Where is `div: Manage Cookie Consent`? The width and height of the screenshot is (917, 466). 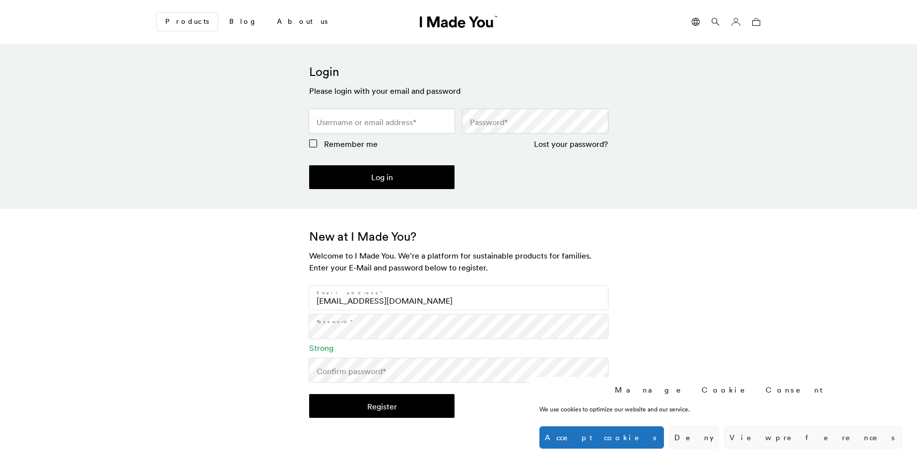 div: Manage Cookie Consent is located at coordinates (721, 389).